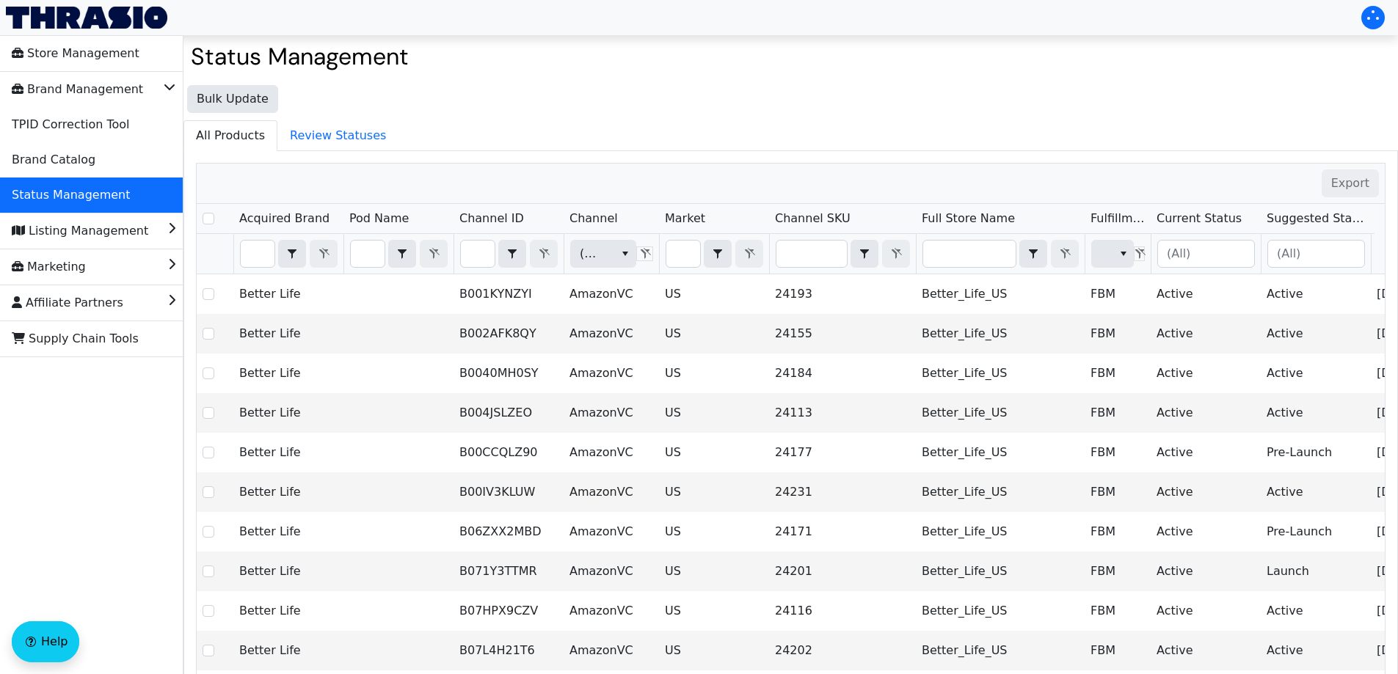  What do you see at coordinates (842, 453) in the screenshot?
I see `td: 24177` at bounding box center [842, 453].